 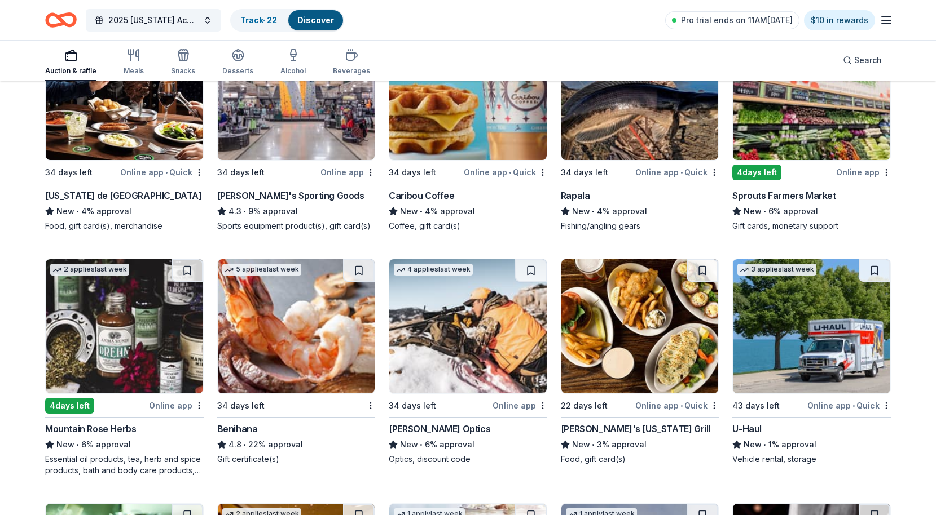 I want to click on span: Search, so click(x=867, y=60).